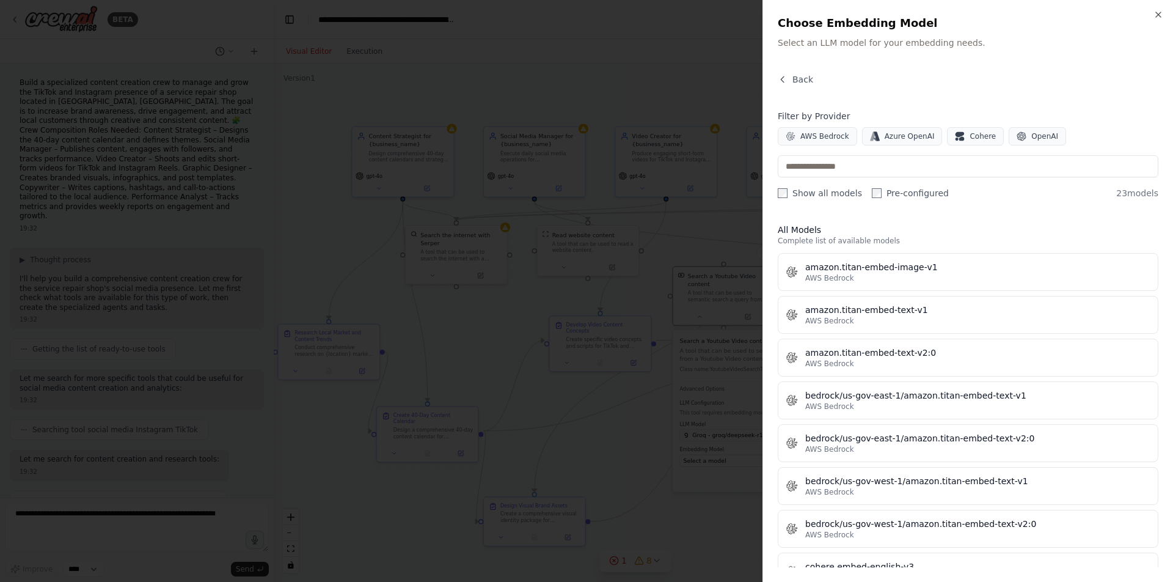 This screenshot has height=582, width=1173. I want to click on p: Select an LLM model for your embedding needs., so click(968, 43).